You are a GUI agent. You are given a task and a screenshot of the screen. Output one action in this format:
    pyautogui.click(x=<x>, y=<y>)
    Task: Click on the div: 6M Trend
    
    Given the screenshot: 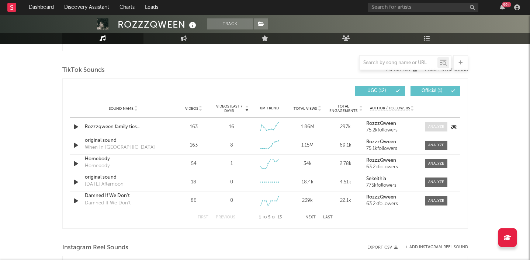 What is the action you would take?
    pyautogui.click(x=269, y=108)
    